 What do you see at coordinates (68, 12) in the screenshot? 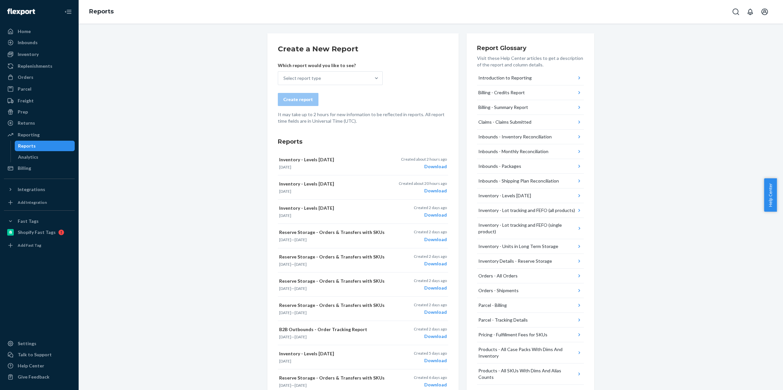
I see `button: Close Navigation` at bounding box center [68, 12].